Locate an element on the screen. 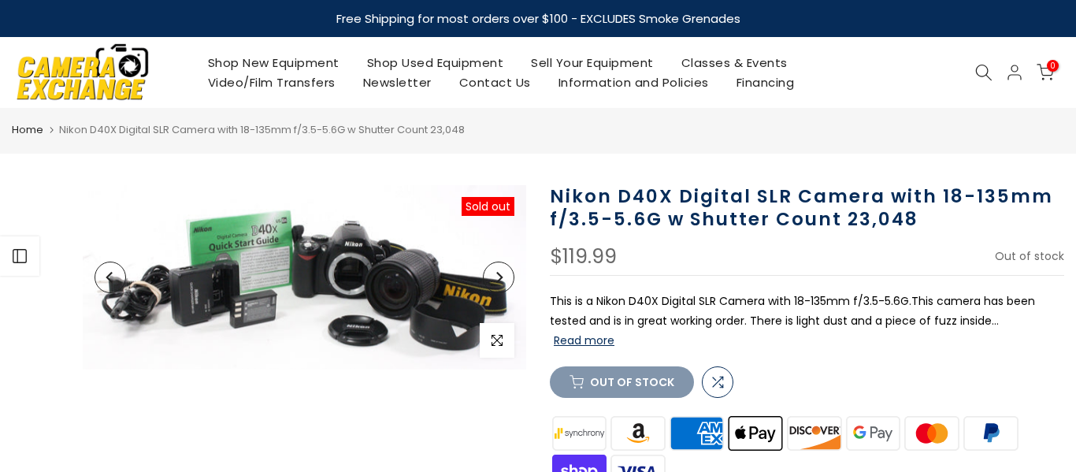  img: master is located at coordinates (932, 432).